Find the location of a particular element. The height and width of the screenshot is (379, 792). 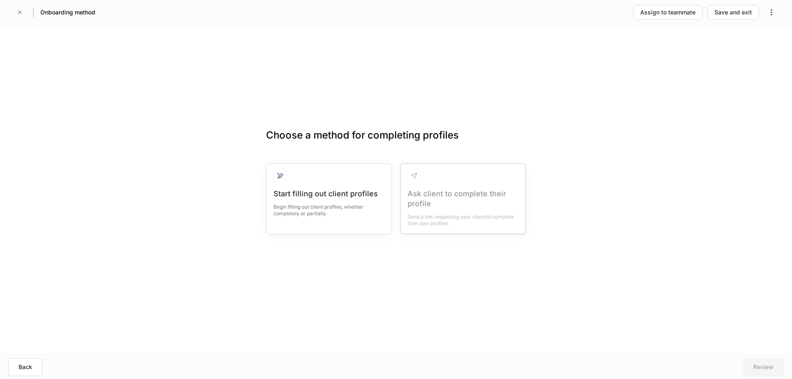

button: Review is located at coordinates (764, 367).